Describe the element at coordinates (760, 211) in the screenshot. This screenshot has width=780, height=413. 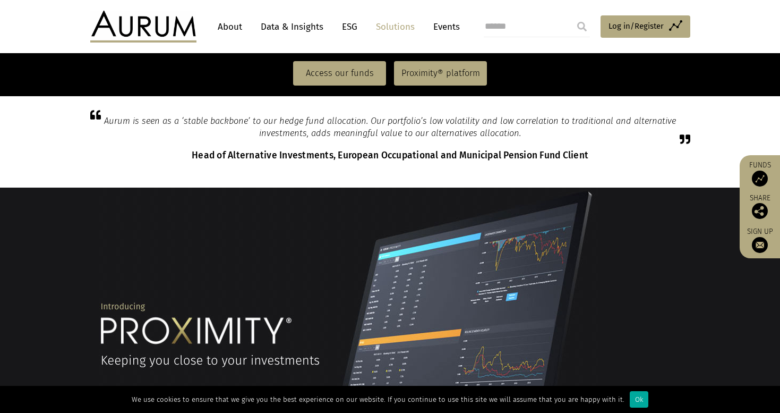
I see `img: Share this post` at that location.